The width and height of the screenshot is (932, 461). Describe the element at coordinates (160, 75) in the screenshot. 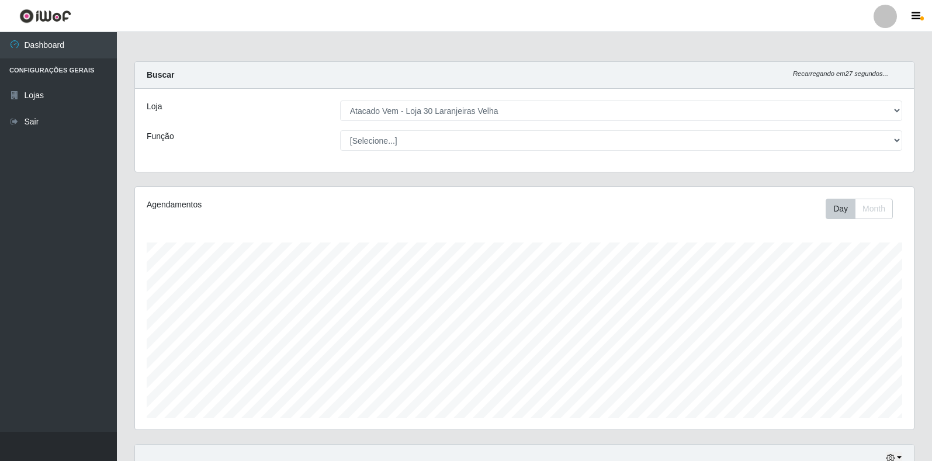

I see `strong: Buscar` at that location.